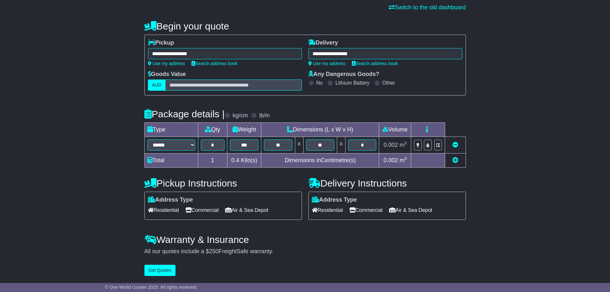  Describe the element at coordinates (244, 161) in the screenshot. I see `td: Kilo(s)` at that location.